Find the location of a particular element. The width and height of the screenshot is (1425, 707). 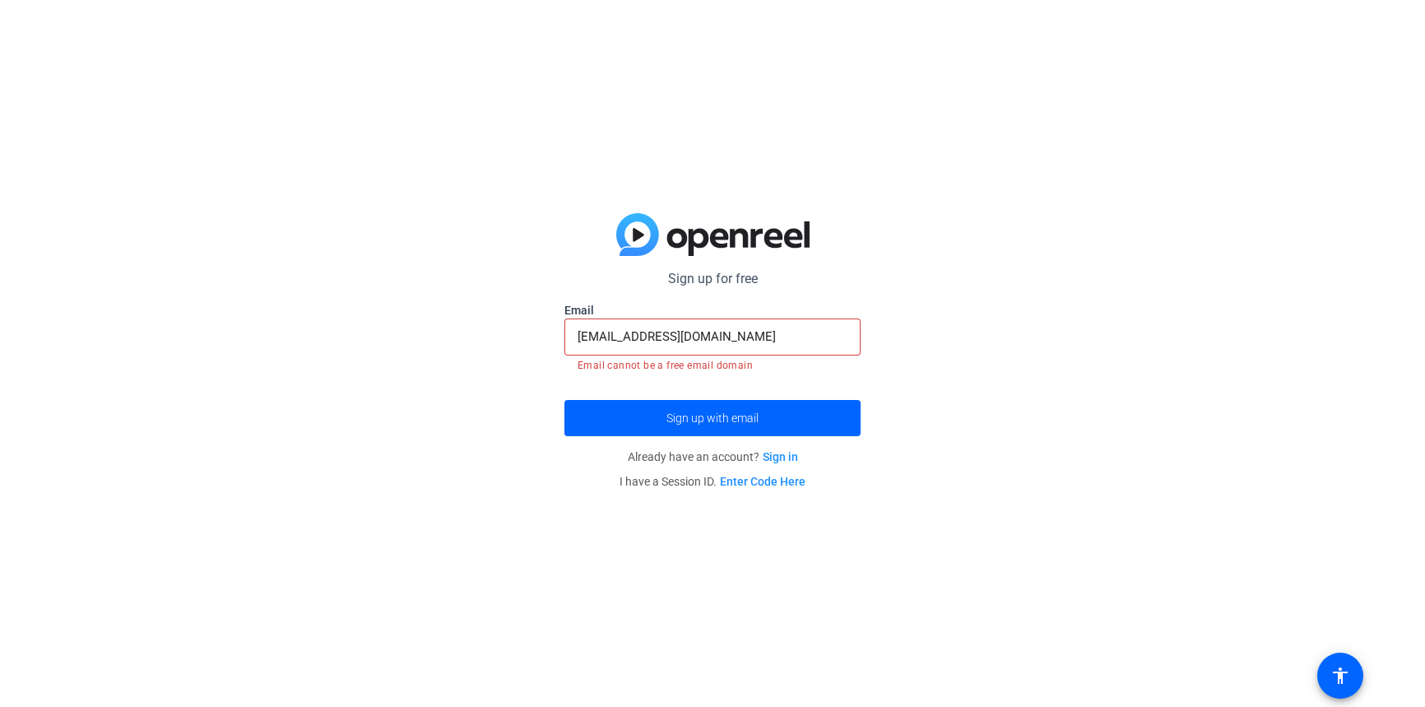

img: blue-gradient.svg is located at coordinates (713, 235).